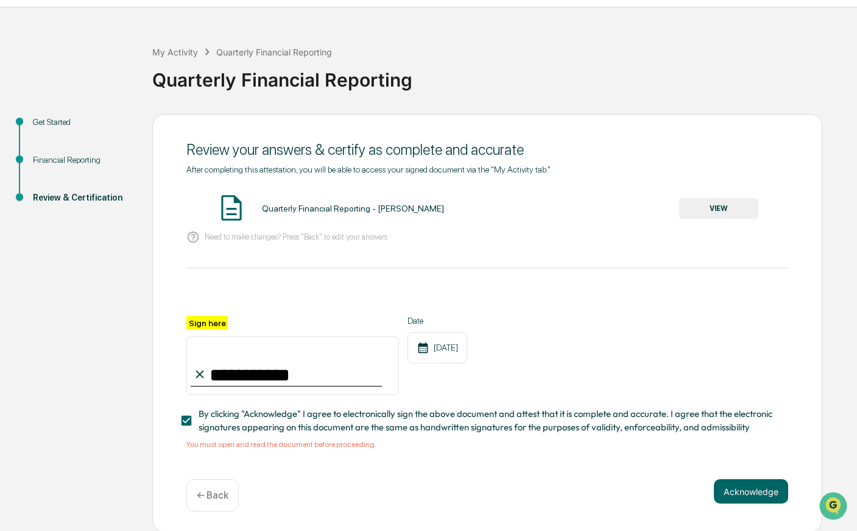 The height and width of the screenshot is (531, 857). What do you see at coordinates (719, 208) in the screenshot?
I see `button: VIEW` at bounding box center [719, 208].